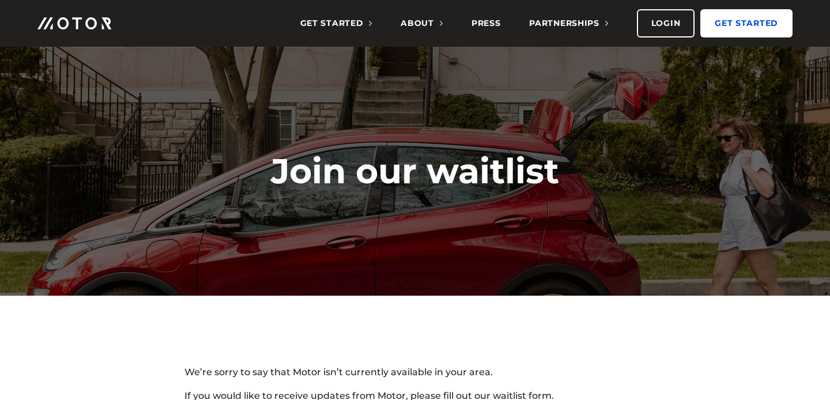  What do you see at coordinates (746, 23) in the screenshot?
I see `a: Get Started` at bounding box center [746, 23].